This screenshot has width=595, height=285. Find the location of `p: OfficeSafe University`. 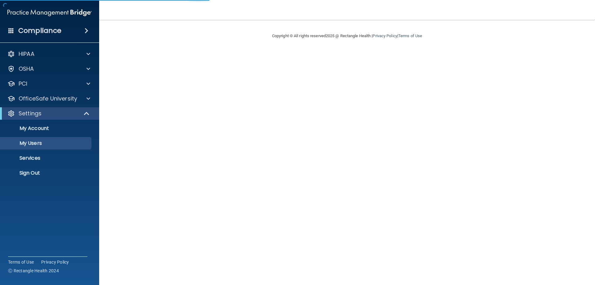

p: OfficeSafe University is located at coordinates (48, 99).